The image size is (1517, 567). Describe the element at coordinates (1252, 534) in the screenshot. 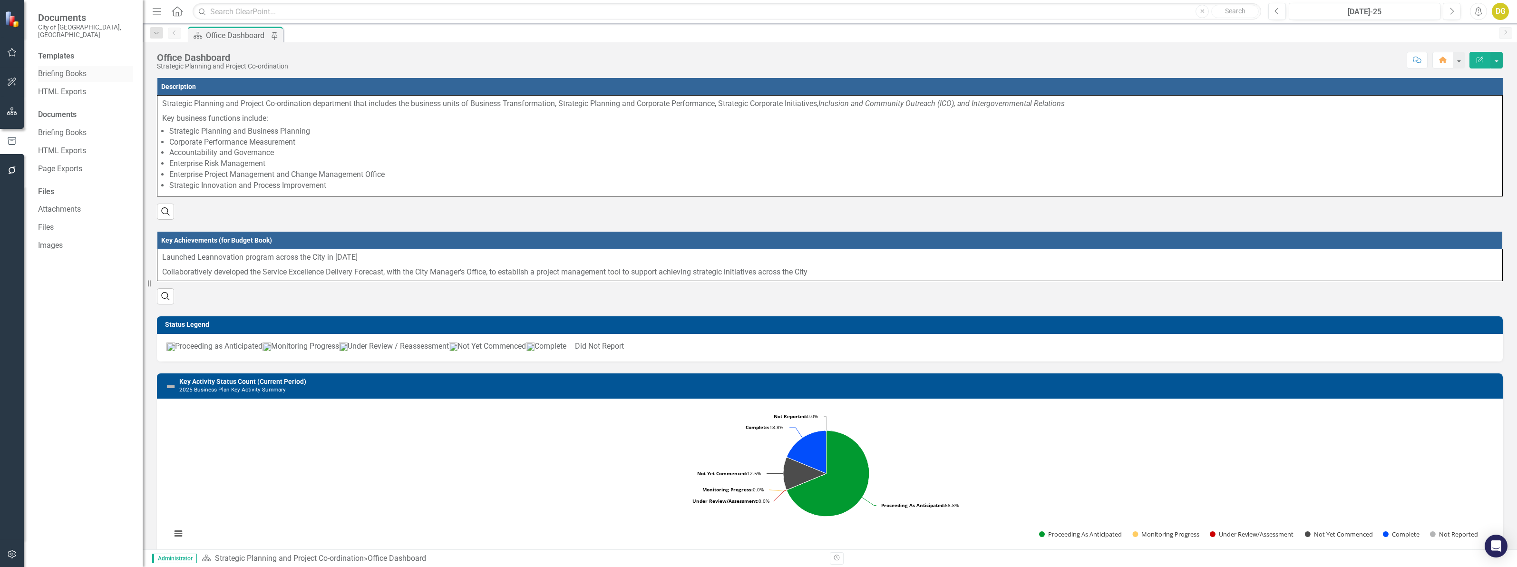

I see `button: Show Under Review/Assessment` at that location.